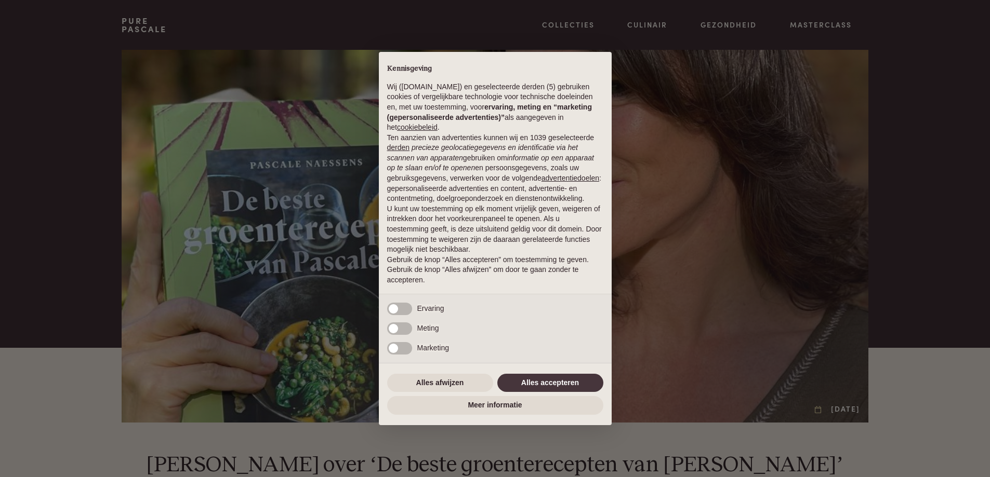 The height and width of the screenshot is (477, 990). Describe the element at coordinates (428, 328) in the screenshot. I see `span: Meting` at that location.